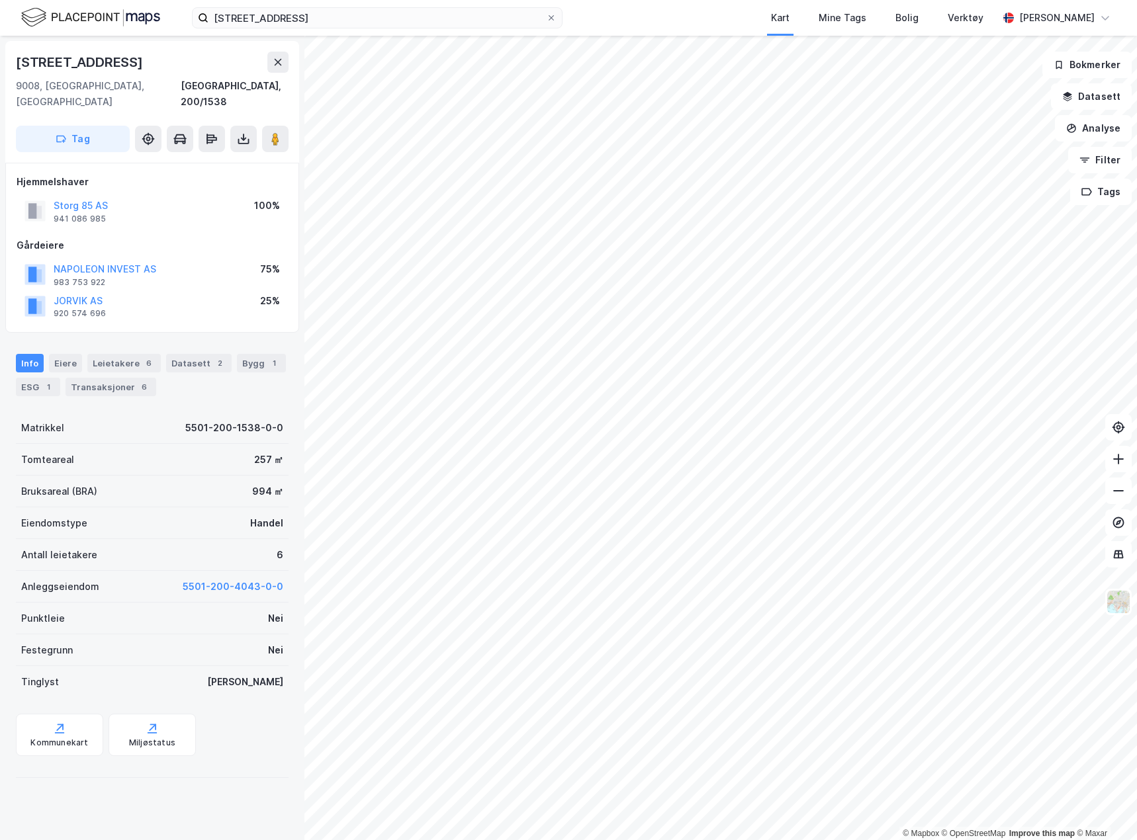 The image size is (1137, 840). Describe the element at coordinates (1118, 602) in the screenshot. I see `img: Z` at that location.